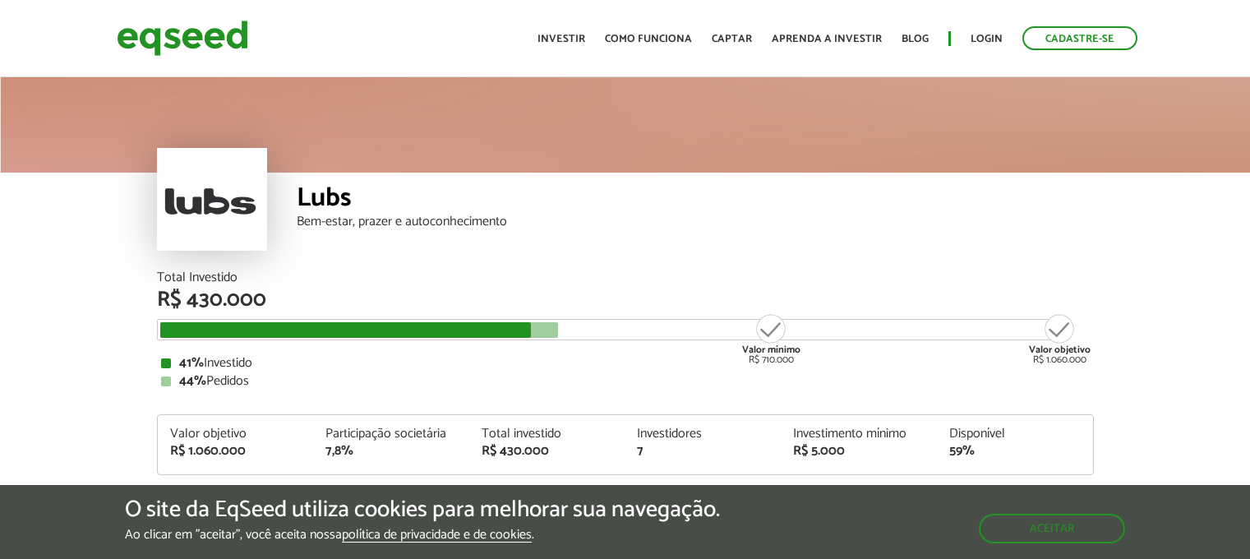 This screenshot has height=559, width=1250. Describe the element at coordinates (436, 535) in the screenshot. I see `a: política de privacidade e de cookies` at that location.